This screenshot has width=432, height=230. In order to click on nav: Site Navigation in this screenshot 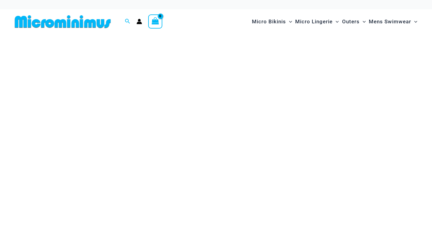, I will do `click(334, 21)`.